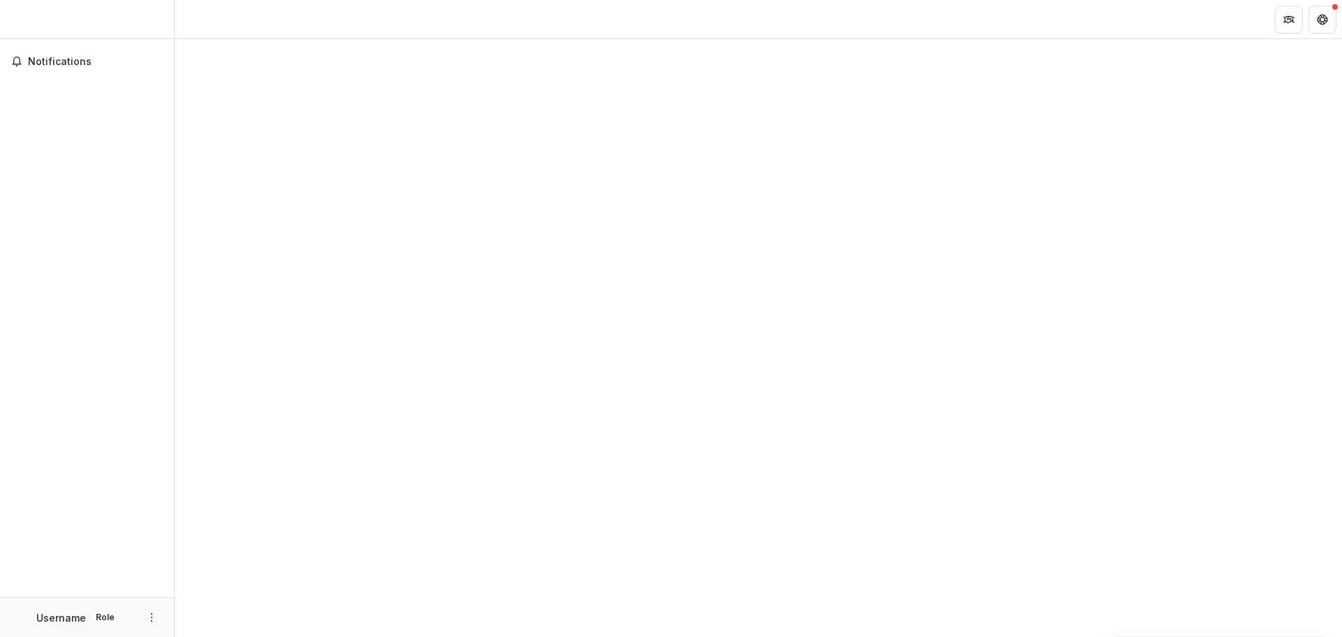 The image size is (1342, 637). What do you see at coordinates (95, 62) in the screenshot?
I see `span: Notifications` at bounding box center [95, 62].